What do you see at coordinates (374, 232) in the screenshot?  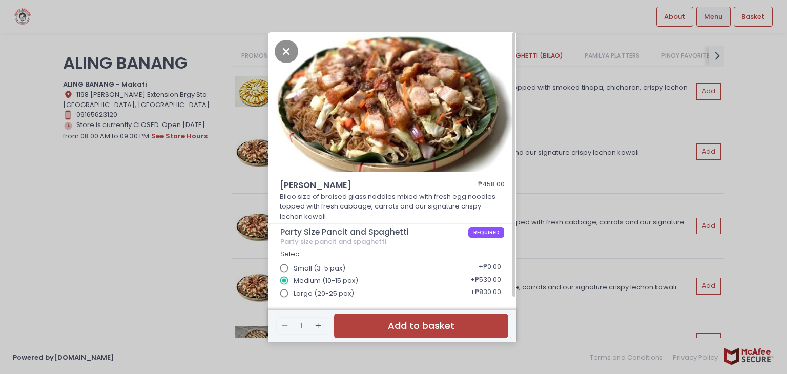 I see `span: Party Size Pancit and Spaghetti` at bounding box center [374, 232].